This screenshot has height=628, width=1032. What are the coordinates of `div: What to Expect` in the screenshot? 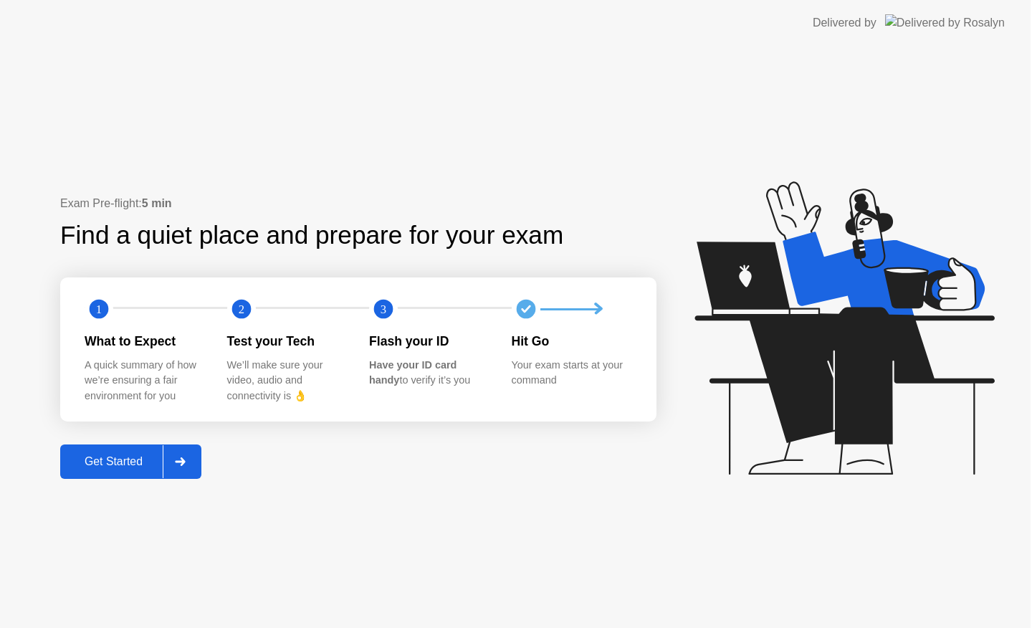 It's located at (144, 341).